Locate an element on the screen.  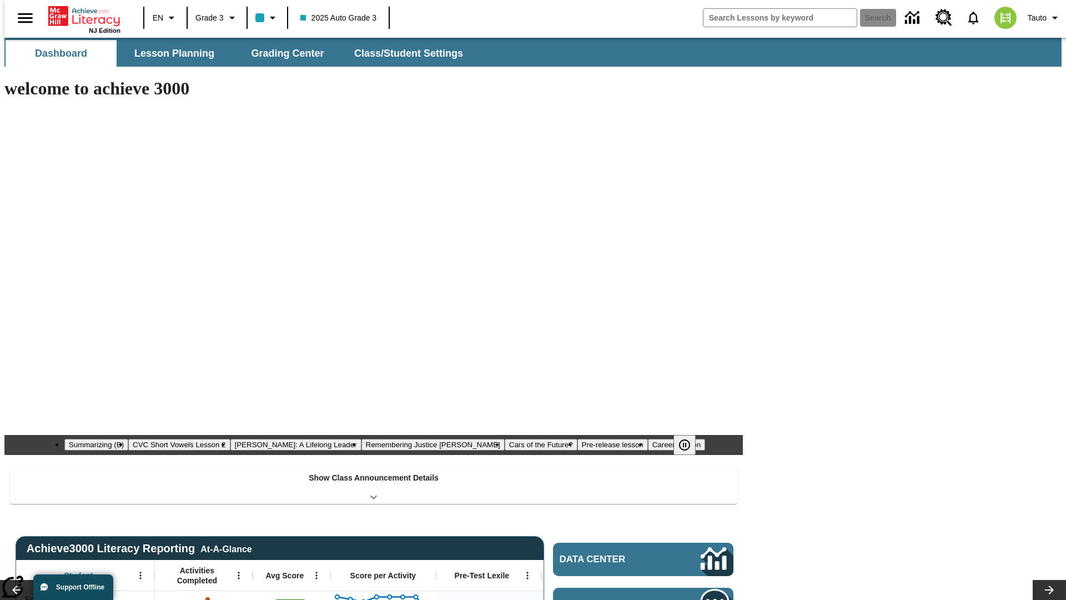
button: Support Offline is located at coordinates (73, 587).